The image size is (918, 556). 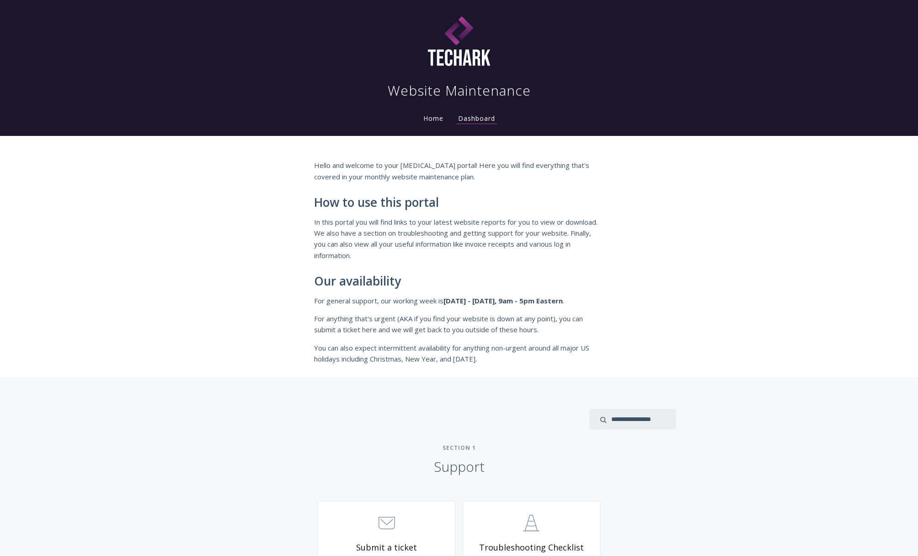 I want to click on p: You can also expect intermittent availability for anything non-urgent around all major US holiday..., so click(x=459, y=353).